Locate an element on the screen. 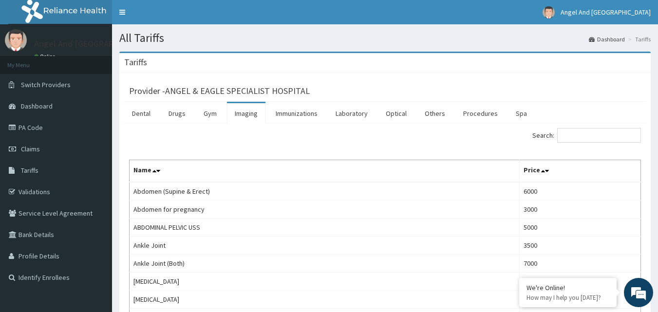 This screenshot has height=312, width=658. a: Others is located at coordinates (435, 113).